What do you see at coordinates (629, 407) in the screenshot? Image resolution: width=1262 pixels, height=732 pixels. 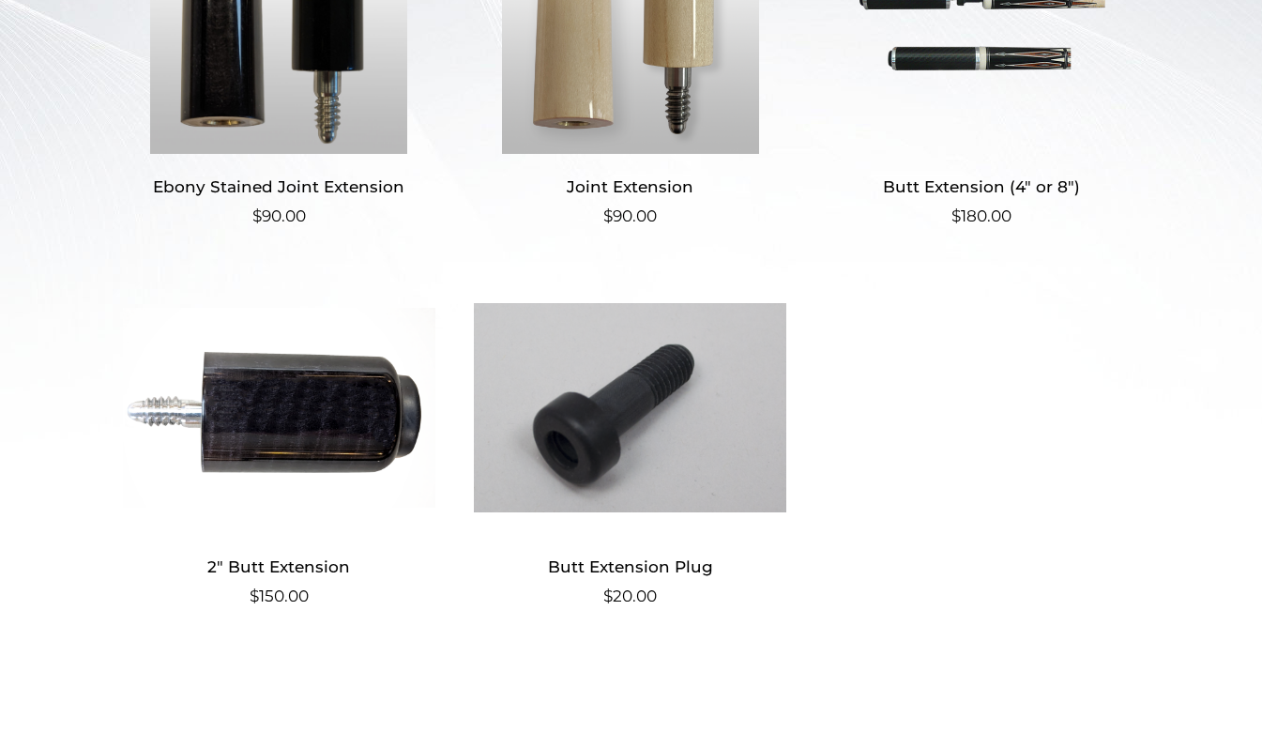 I see `img: Butt Extension Plug` at bounding box center [629, 407].